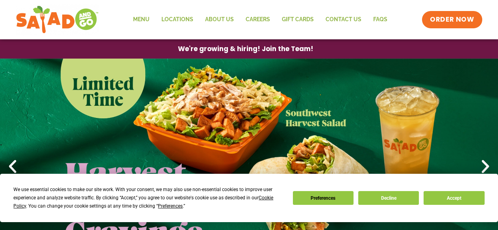  What do you see at coordinates (13, 167) in the screenshot?
I see `div: Previous slide` at bounding box center [13, 167].